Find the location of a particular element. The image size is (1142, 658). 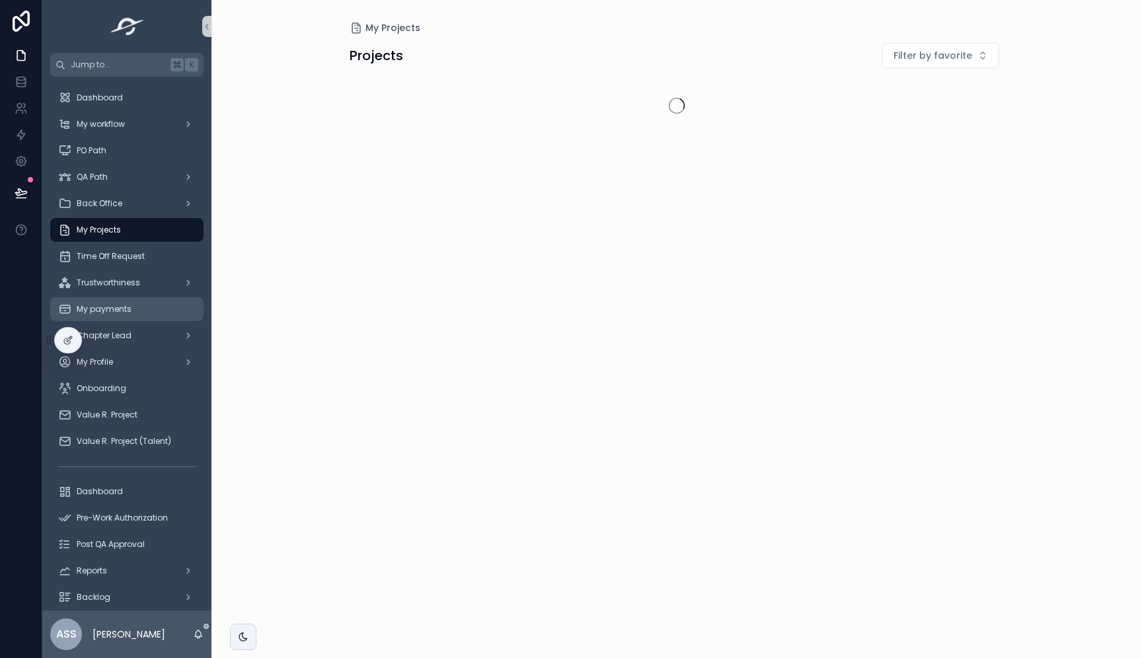

div: scrollable content is located at coordinates (127, 344).